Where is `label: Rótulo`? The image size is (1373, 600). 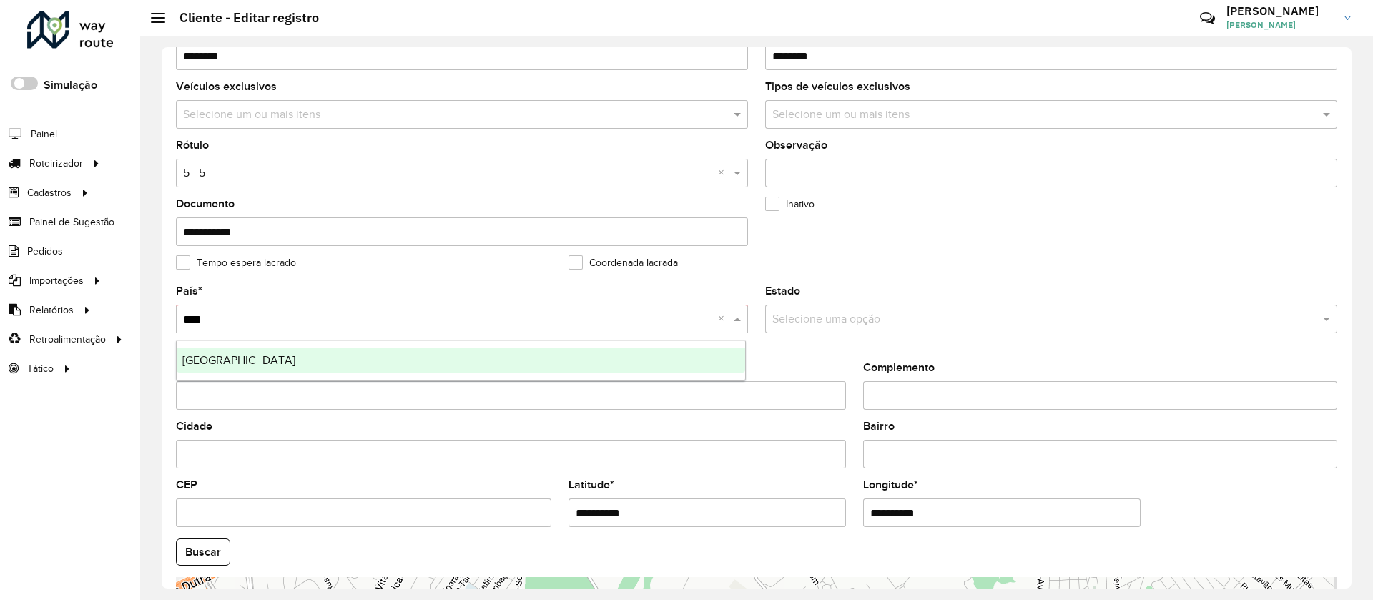 label: Rótulo is located at coordinates (192, 145).